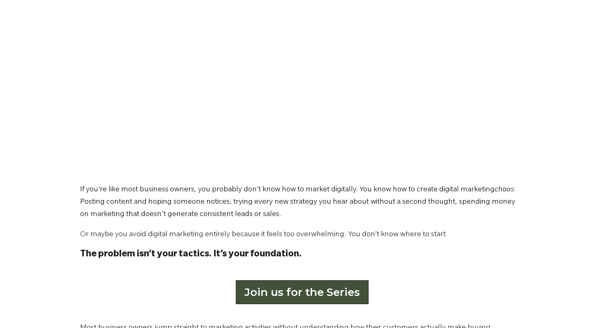  Describe the element at coordinates (264, 235) in the screenshot. I see `span: Or maybe you avoid digital marketing entirely because it feels too overwhelming. You don’t know w...` at that location.